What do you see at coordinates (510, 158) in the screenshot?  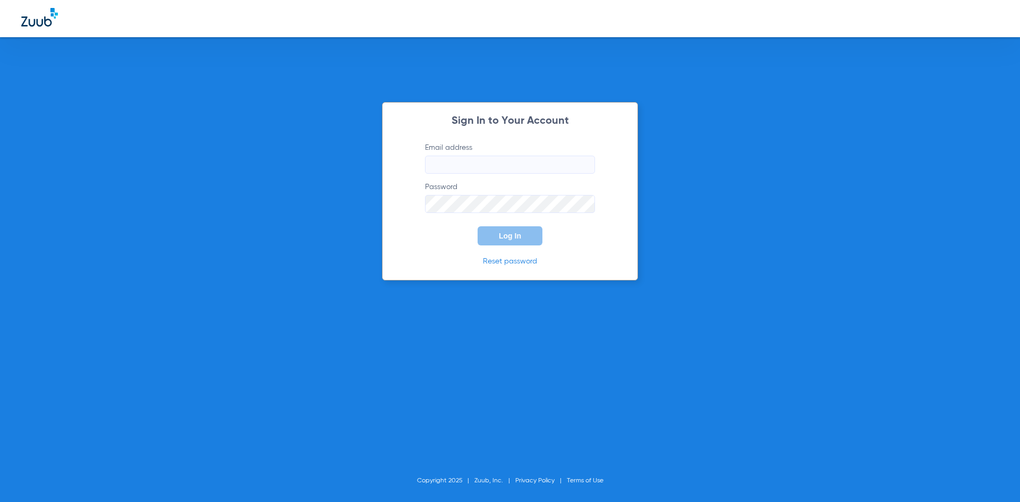 I see `label: Email address` at bounding box center [510, 158].